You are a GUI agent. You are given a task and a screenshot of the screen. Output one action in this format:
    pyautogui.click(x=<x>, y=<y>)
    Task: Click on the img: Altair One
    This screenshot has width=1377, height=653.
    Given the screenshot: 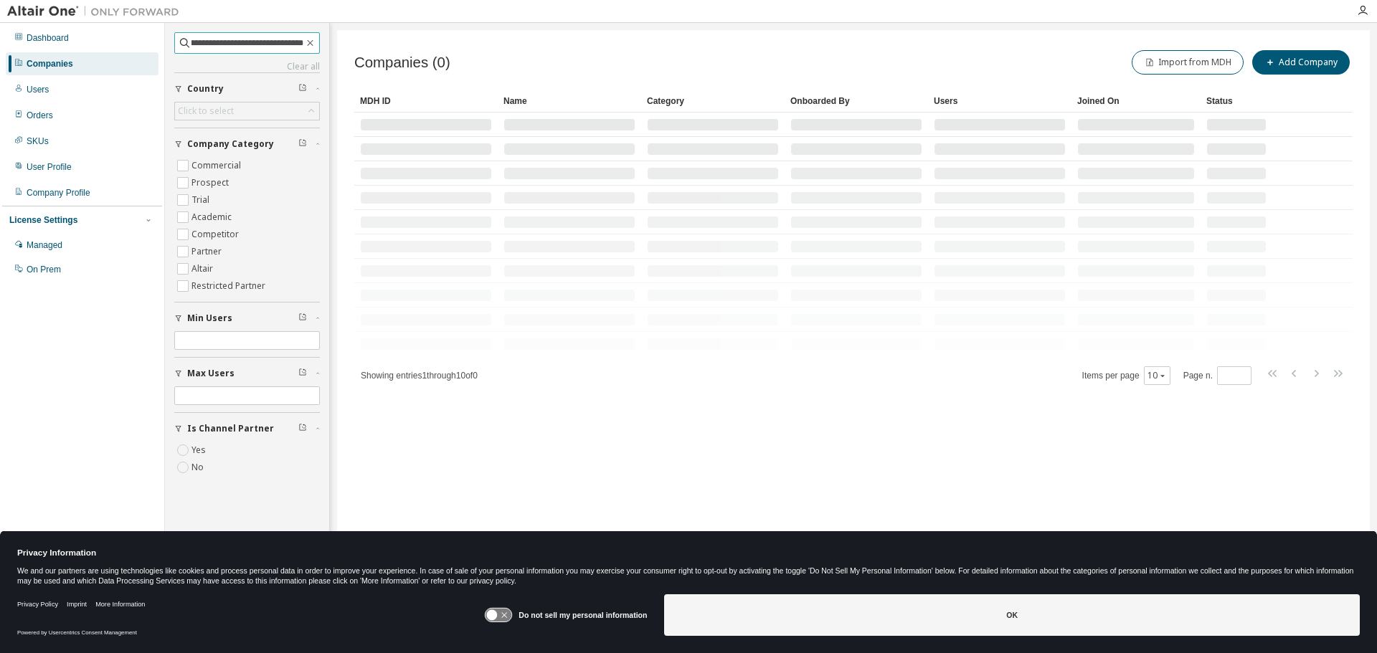 What is the action you would take?
    pyautogui.click(x=97, y=11)
    